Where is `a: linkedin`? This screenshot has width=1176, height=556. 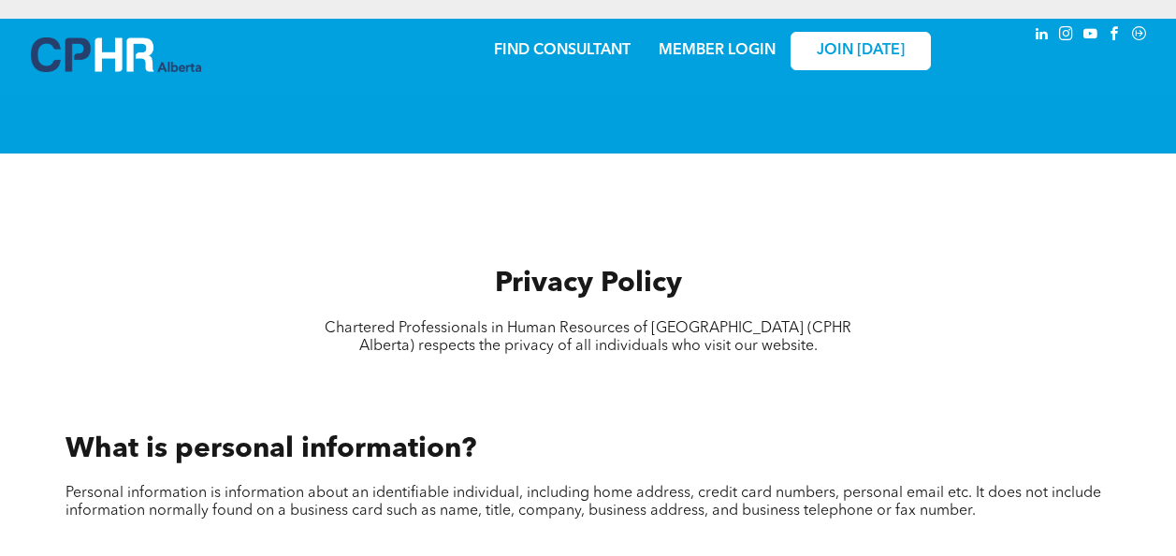 a: linkedin is located at coordinates (1042, 36).